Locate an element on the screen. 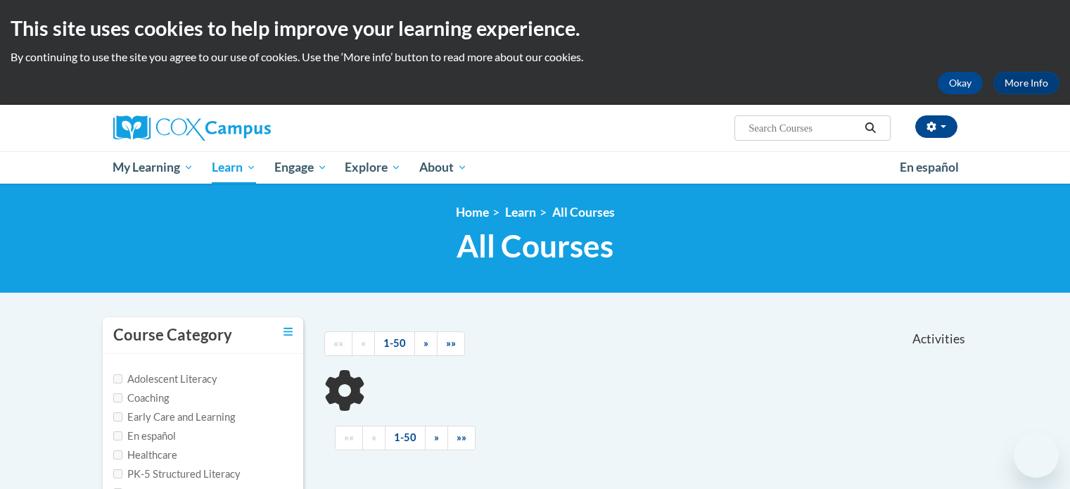 This screenshot has width=1070, height=489. span: En español is located at coordinates (929, 167).